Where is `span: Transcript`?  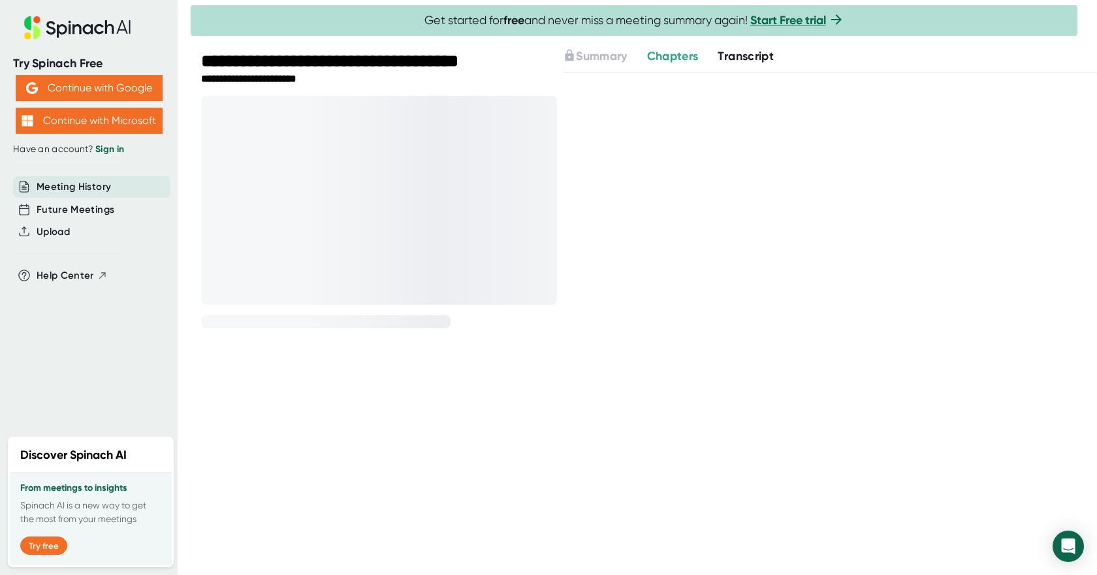
span: Transcript is located at coordinates (746, 56).